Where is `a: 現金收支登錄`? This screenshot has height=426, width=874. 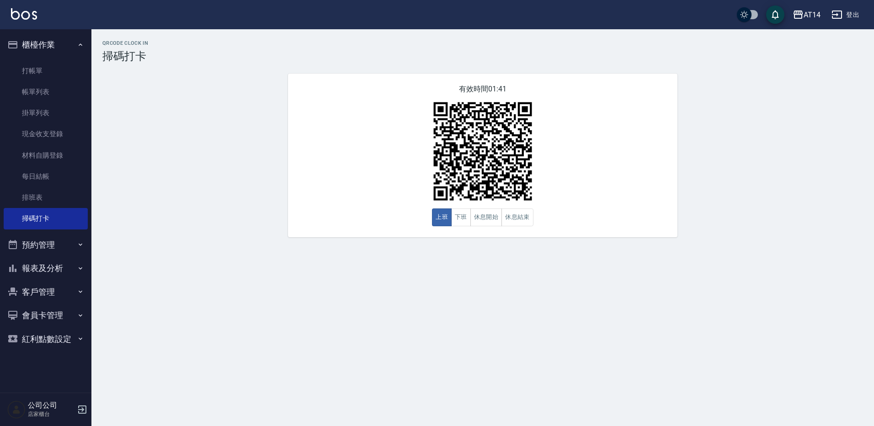 a: 現金收支登錄 is located at coordinates (46, 134).